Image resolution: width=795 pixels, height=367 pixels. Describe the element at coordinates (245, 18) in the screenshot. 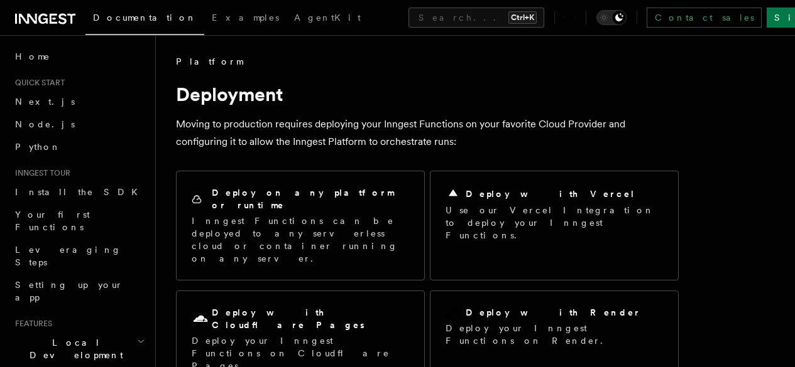

I see `span: Examples` at that location.